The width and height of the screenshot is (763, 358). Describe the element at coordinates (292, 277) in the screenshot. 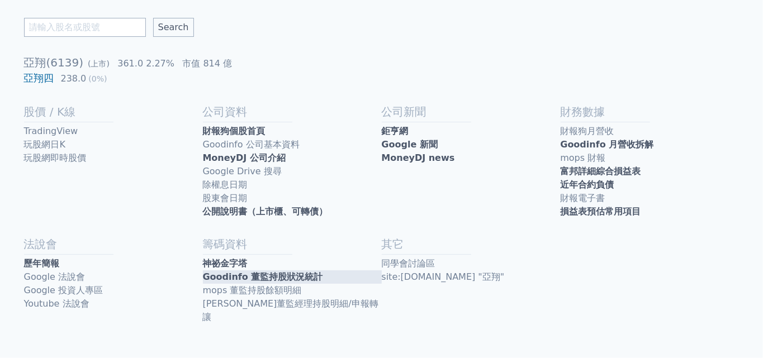

I see `a: Goodinfo 董監持股狀況統計` at that location.